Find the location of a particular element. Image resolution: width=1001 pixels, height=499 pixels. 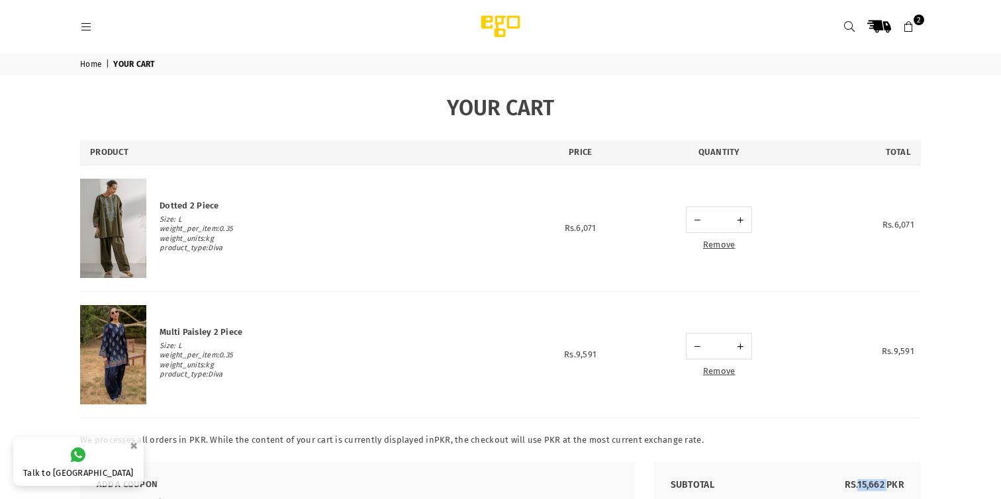

th: Quantity is located at coordinates (719, 152).